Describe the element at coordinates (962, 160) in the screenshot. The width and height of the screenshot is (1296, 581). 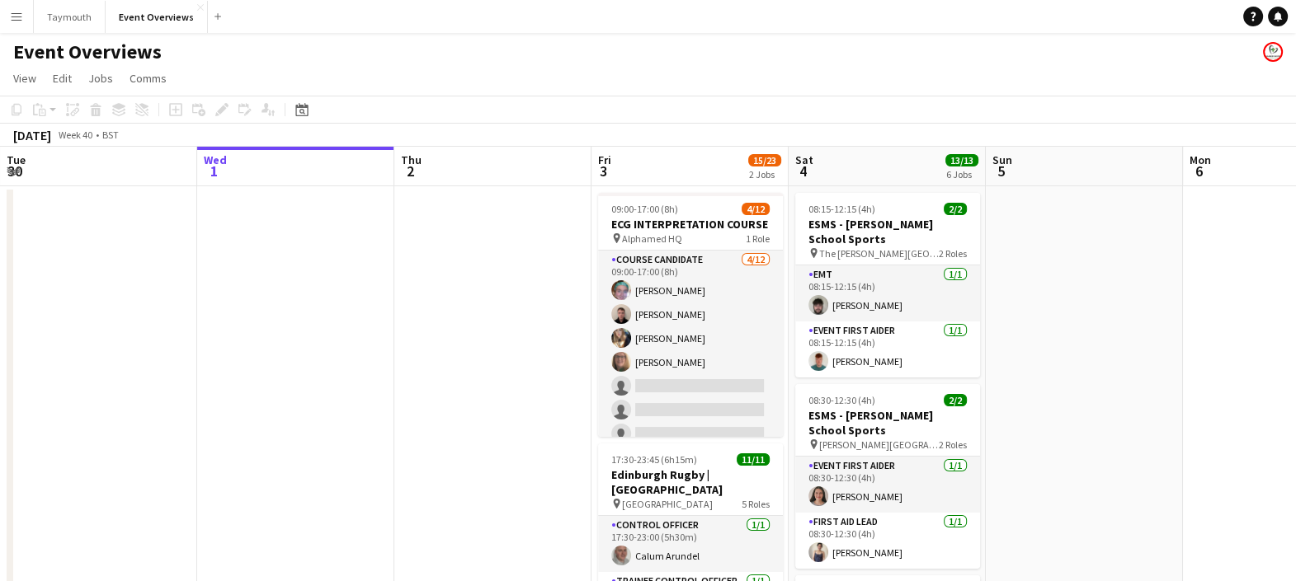
I see `span: 13/13` at that location.